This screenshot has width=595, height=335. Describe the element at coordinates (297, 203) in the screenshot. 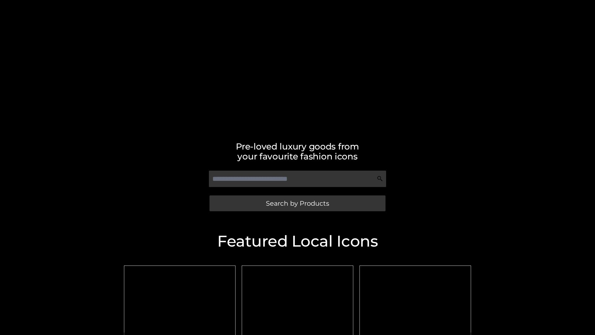

I see `span: Search by Products` at that location.